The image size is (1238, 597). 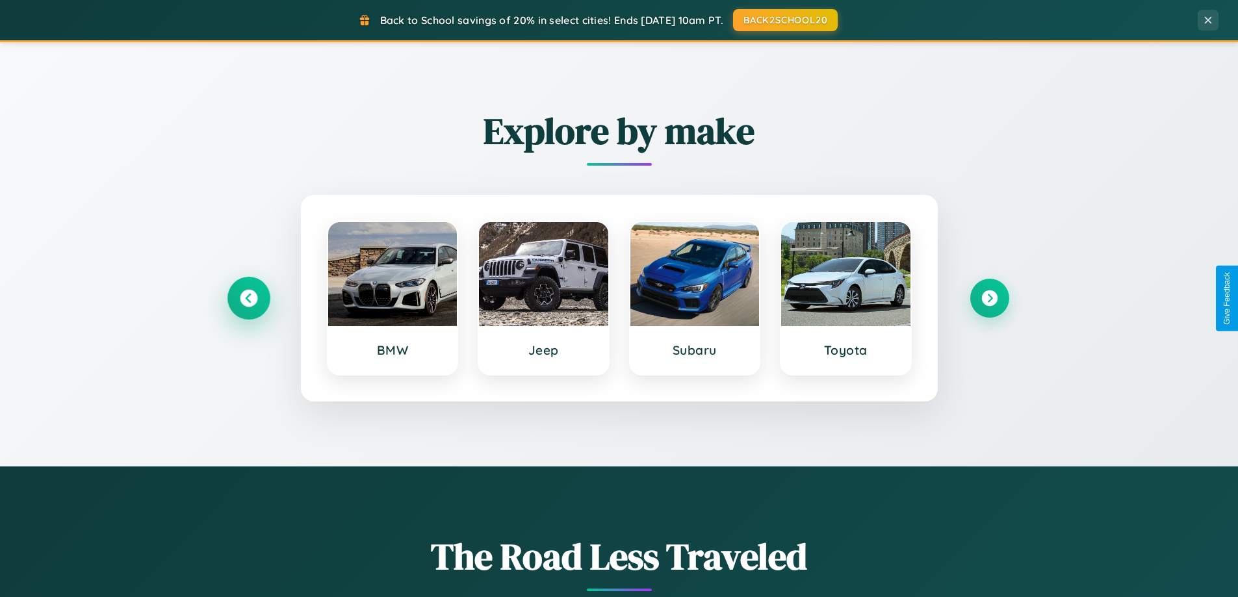 What do you see at coordinates (619, 556) in the screenshot?
I see `h1: The Road Less Traveled` at bounding box center [619, 556].